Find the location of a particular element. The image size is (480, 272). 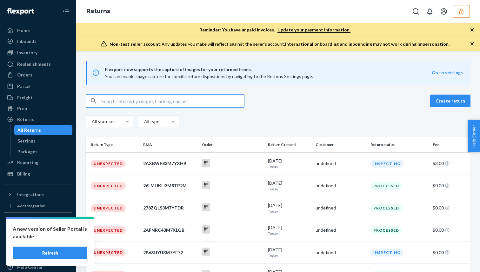

button: Open account menu is located at coordinates (444, 11).